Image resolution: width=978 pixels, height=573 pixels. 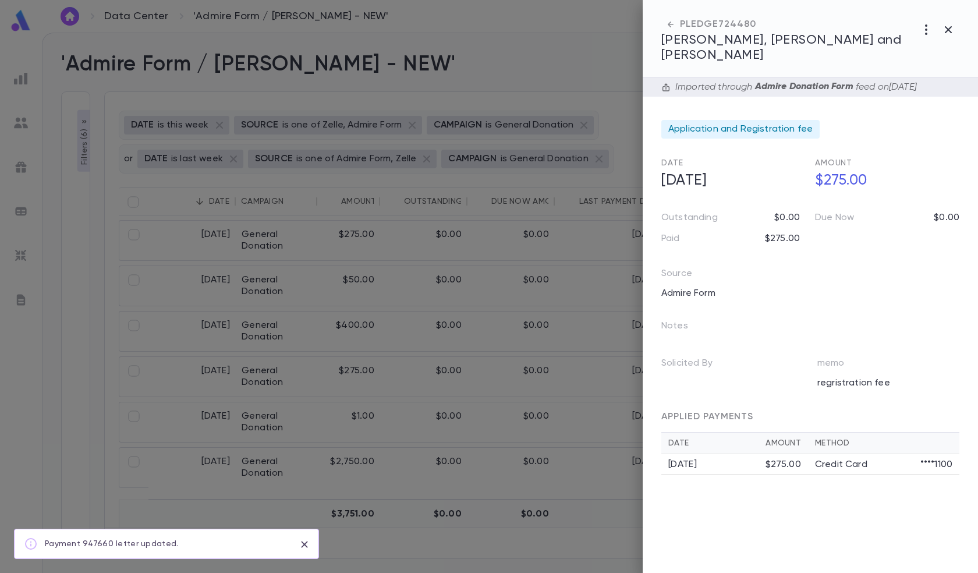 I want to click on div: Application and Registration fee, so click(x=740, y=129).